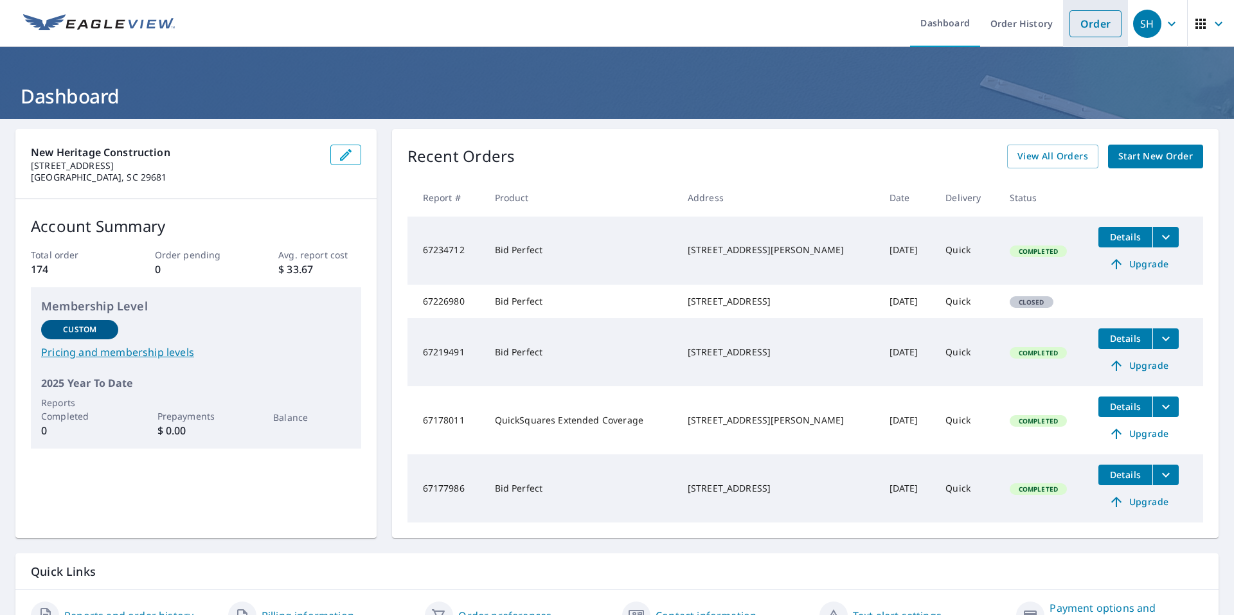  What do you see at coordinates (72, 254) in the screenshot?
I see `p: Total order` at bounding box center [72, 254].